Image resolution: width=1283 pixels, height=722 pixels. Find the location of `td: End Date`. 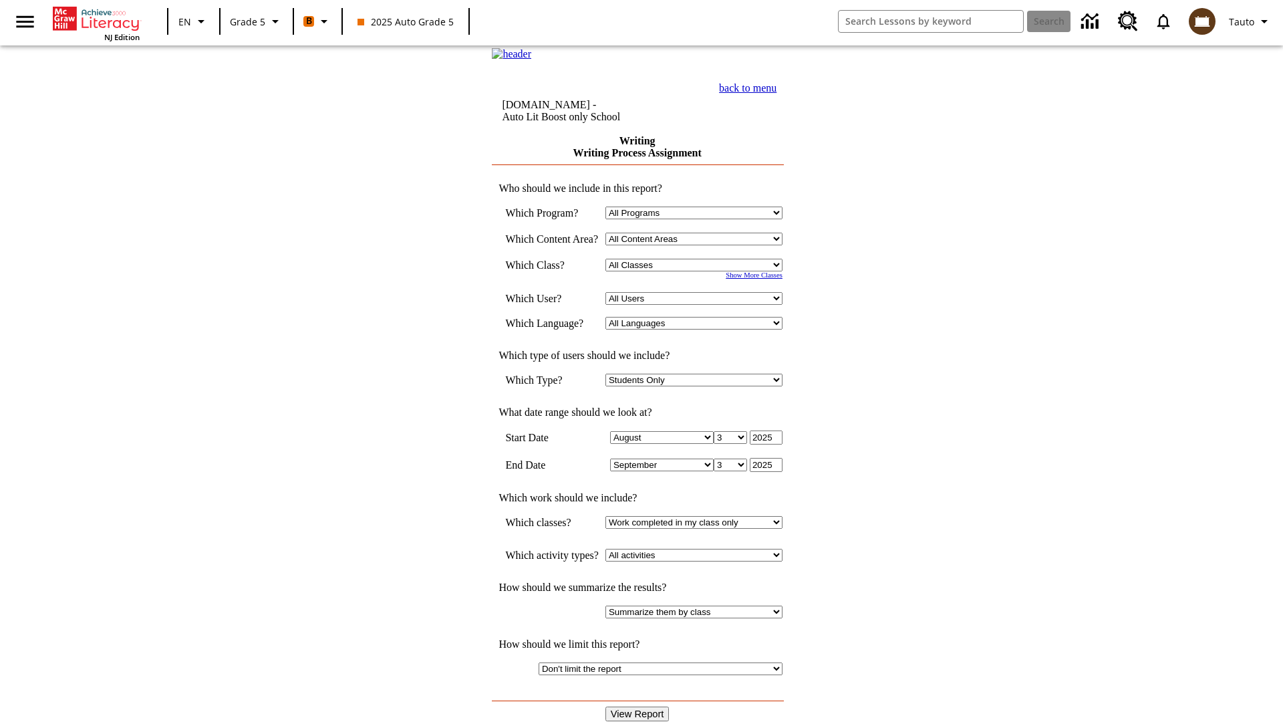

td: End Date is located at coordinates (552, 465).